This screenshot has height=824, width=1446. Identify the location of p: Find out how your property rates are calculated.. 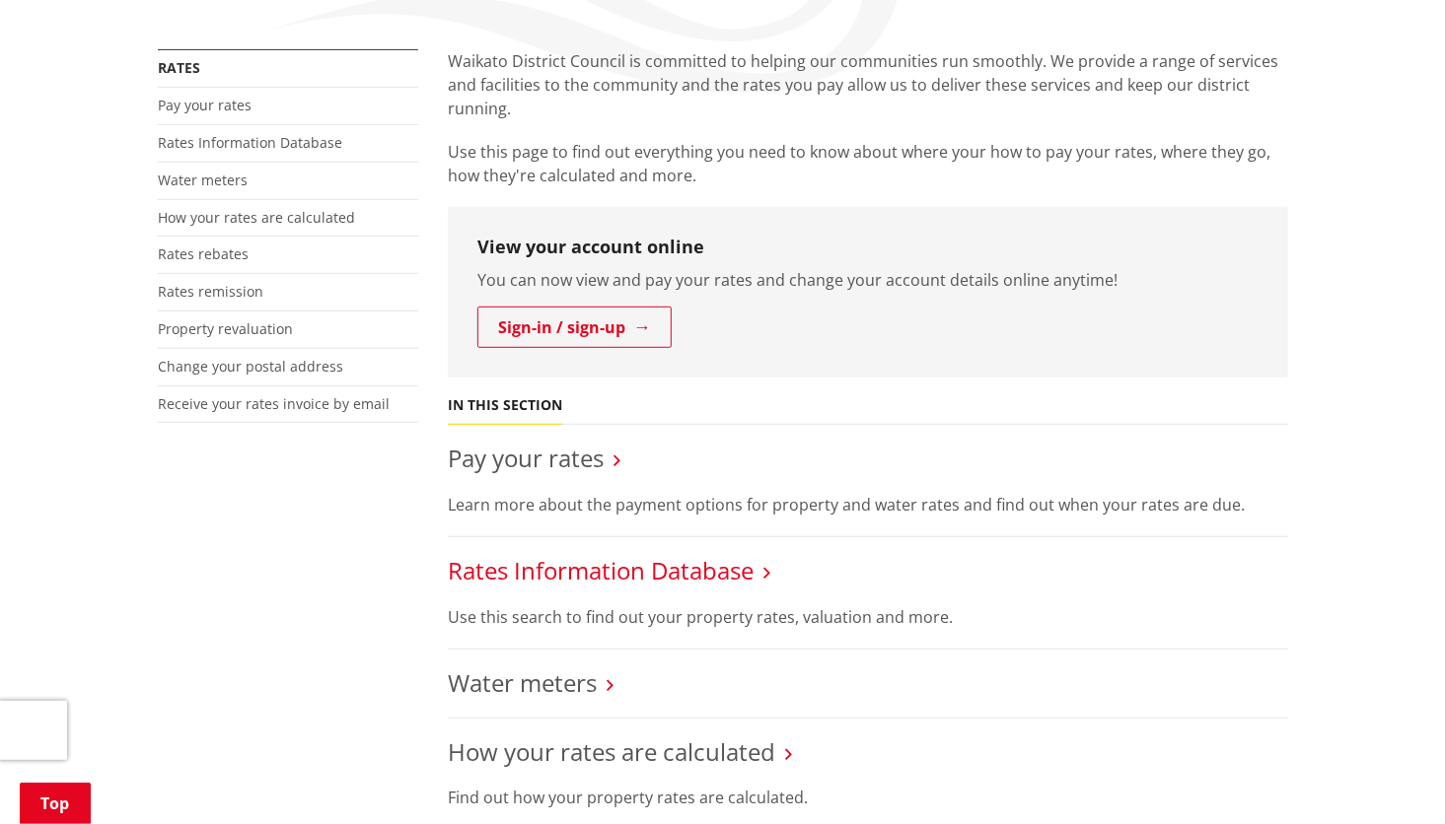
(868, 798).